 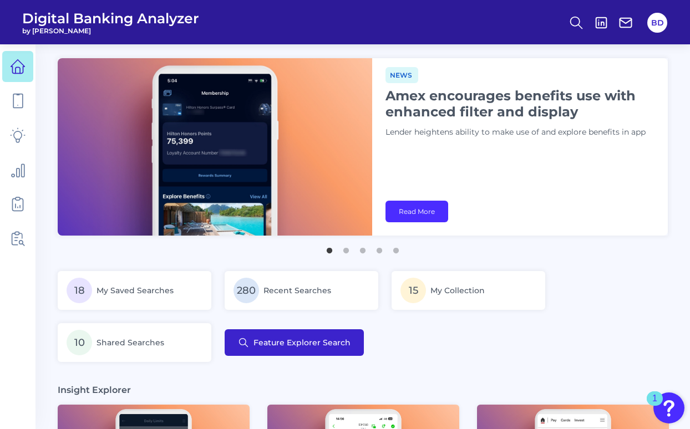 I want to click on a: 18My Saved Searches, so click(x=134, y=291).